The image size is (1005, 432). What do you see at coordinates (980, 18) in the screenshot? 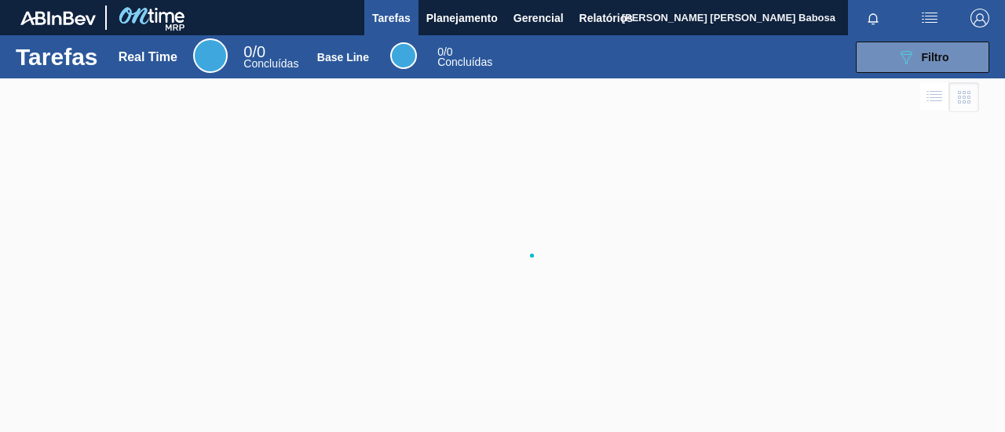
I see `img: Logout` at bounding box center [980, 18].